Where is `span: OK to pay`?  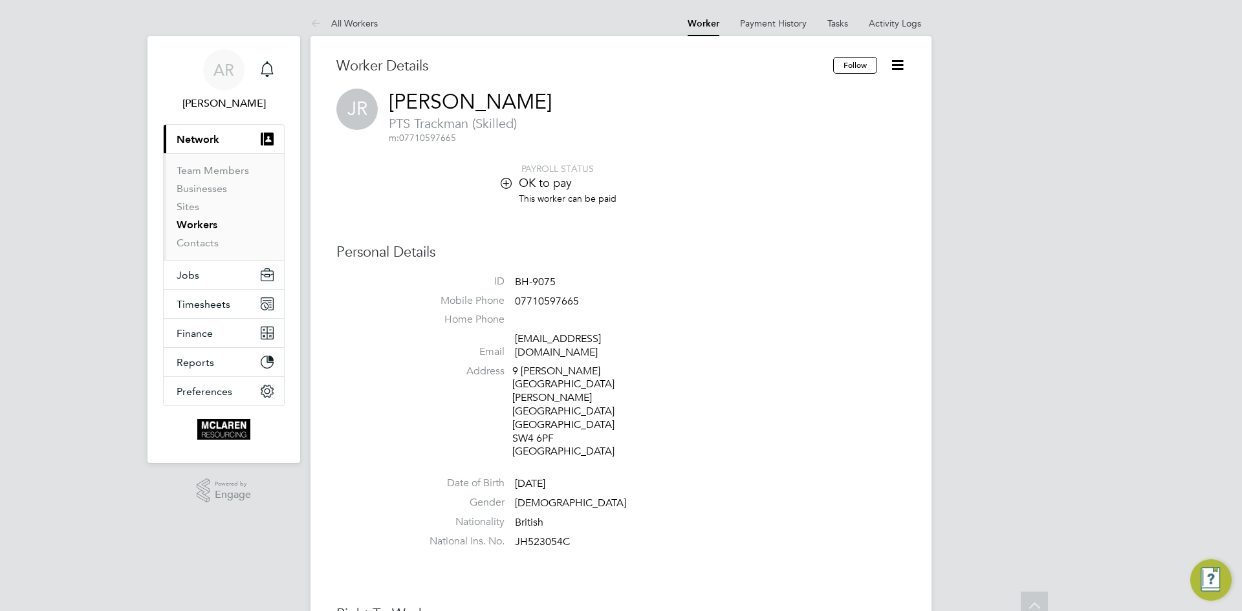
span: OK to pay is located at coordinates (545, 182).